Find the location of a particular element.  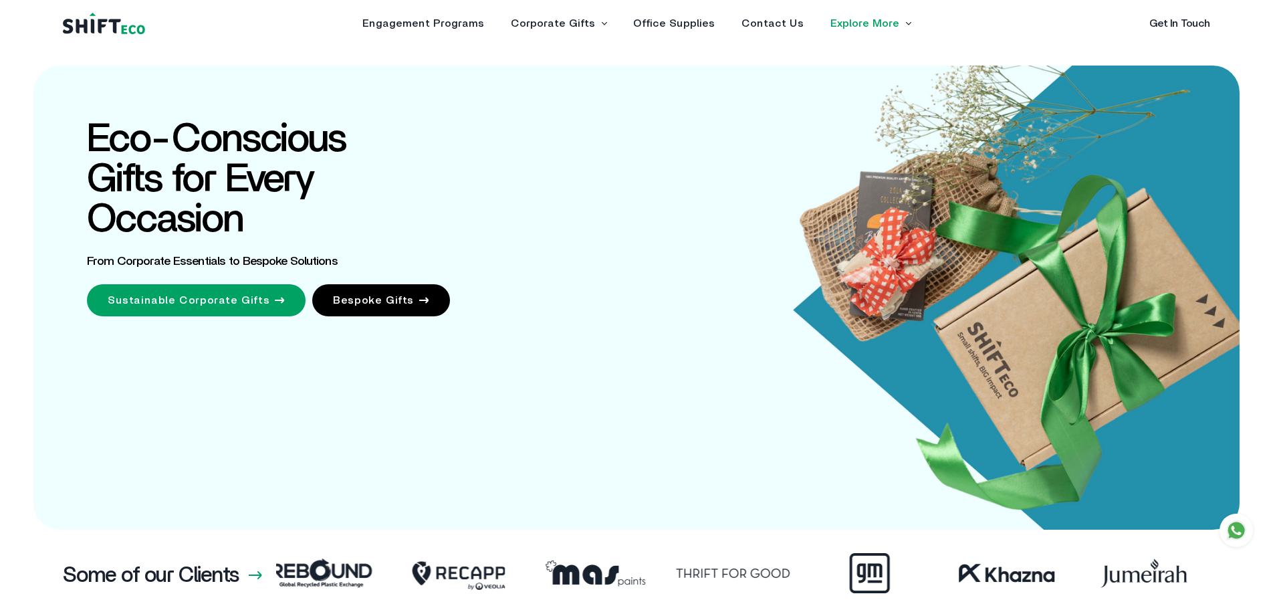

a: Bespoke Gifts is located at coordinates (381, 300).